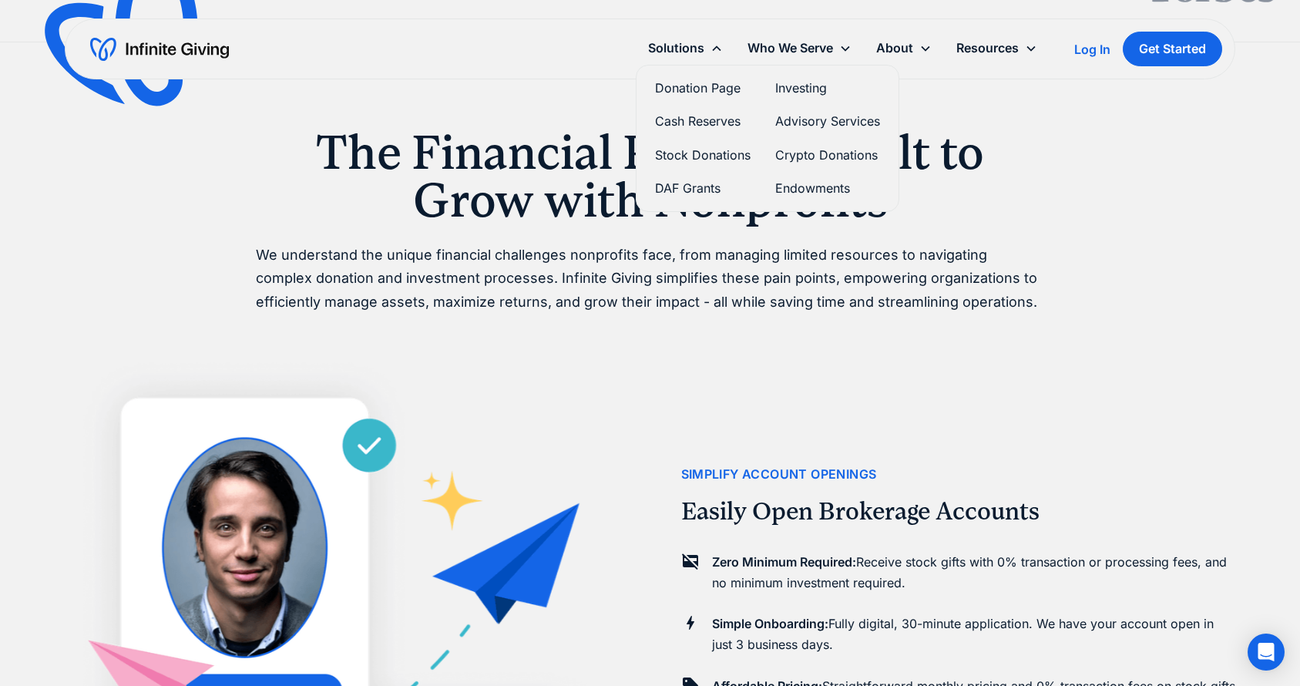 The image size is (1300, 686). Describe the element at coordinates (783, 562) in the screenshot. I see `strong: Zero Minimum Required:` at that location.